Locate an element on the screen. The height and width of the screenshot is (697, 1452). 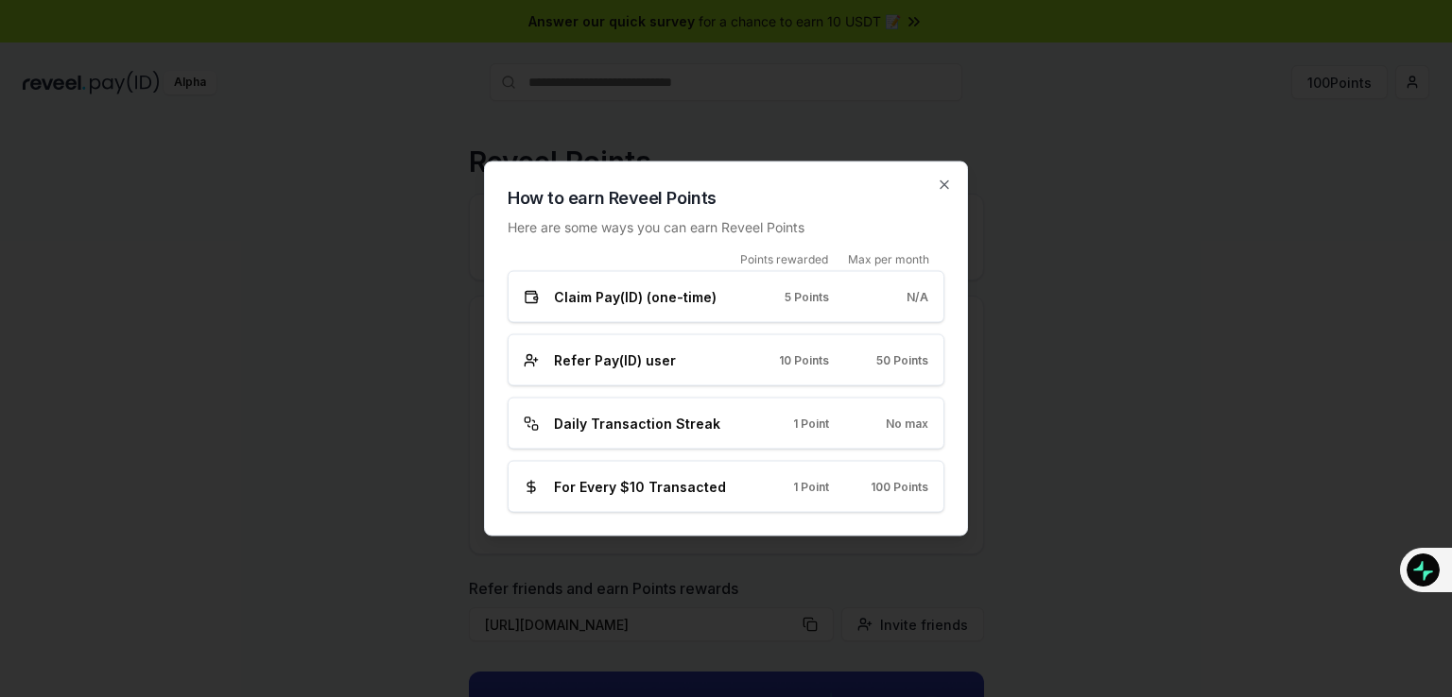
span: Points rewarded is located at coordinates (783, 260).